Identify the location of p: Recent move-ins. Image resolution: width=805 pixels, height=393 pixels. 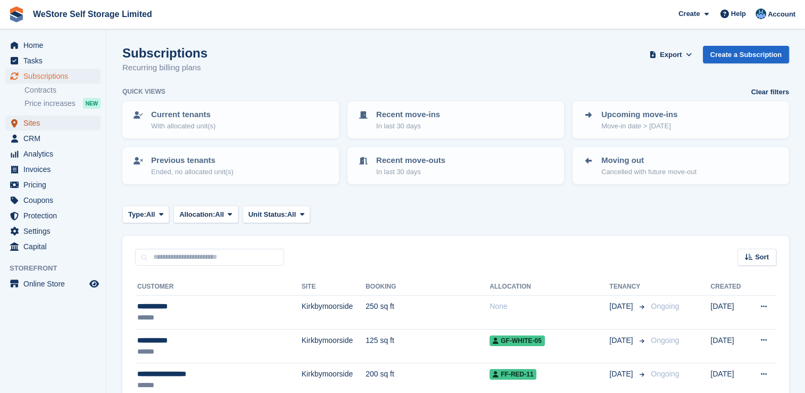
(408, 114).